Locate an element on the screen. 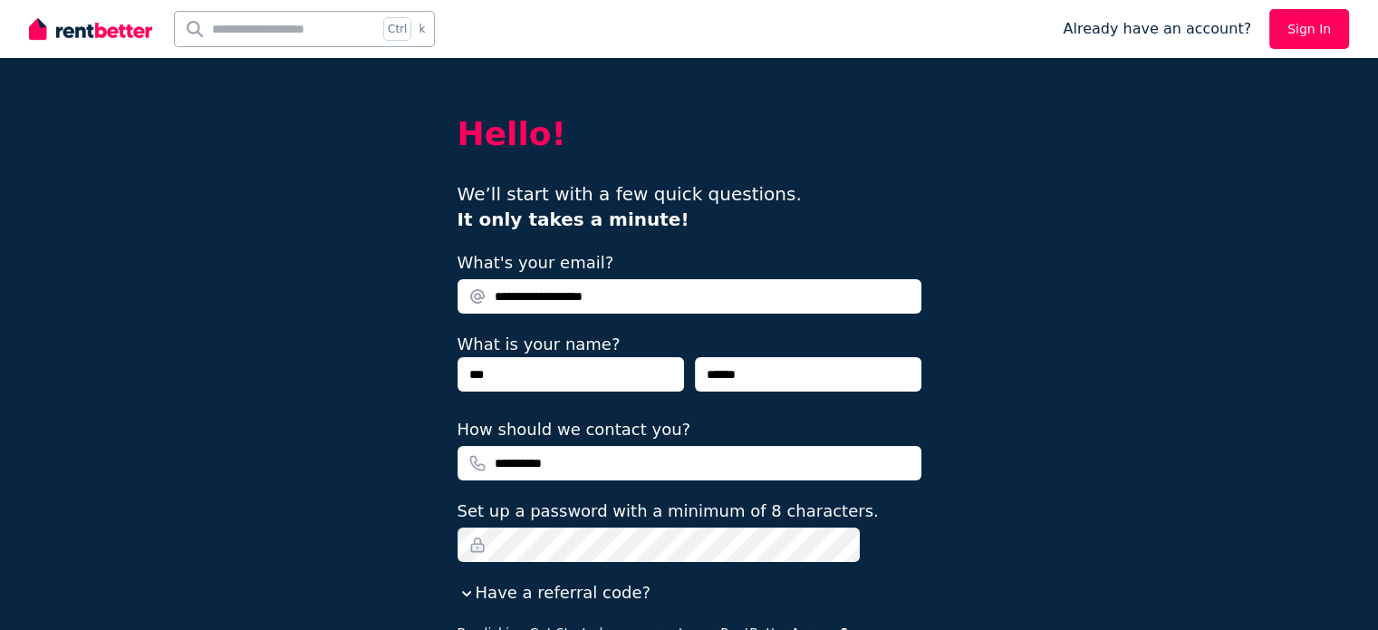 The width and height of the screenshot is (1378, 630). span: Already have an account? is located at coordinates (1157, 29).